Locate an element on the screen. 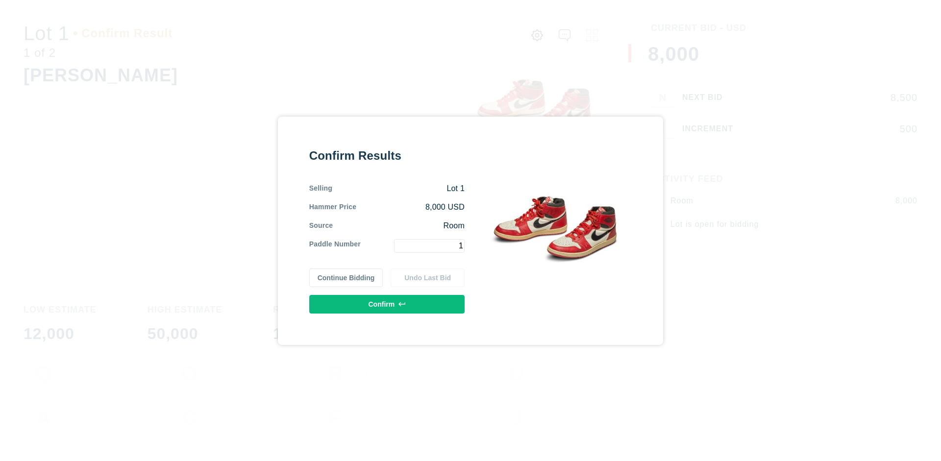 Image resolution: width=941 pixels, height=461 pixels. div: Source is located at coordinates (321, 226).